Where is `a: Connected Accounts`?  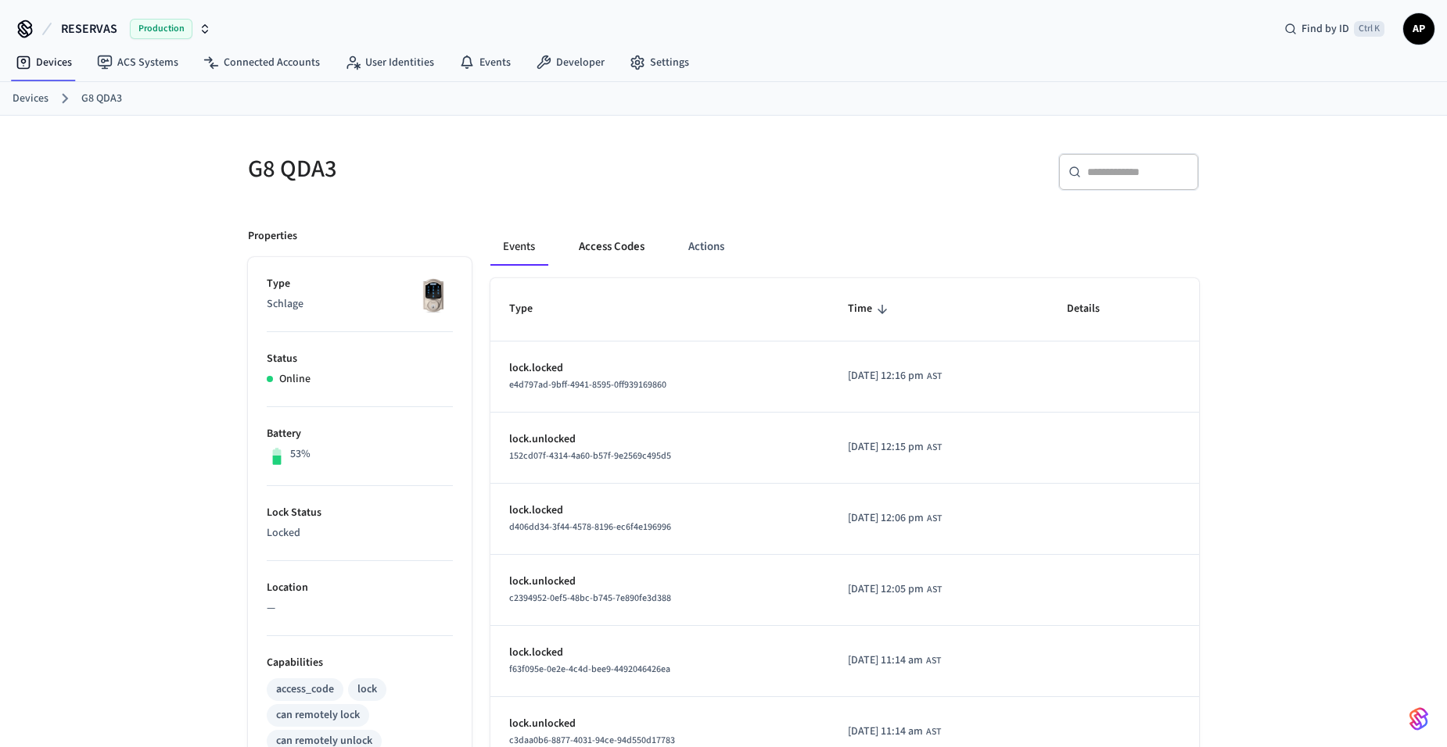 a: Connected Accounts is located at coordinates (261, 63).